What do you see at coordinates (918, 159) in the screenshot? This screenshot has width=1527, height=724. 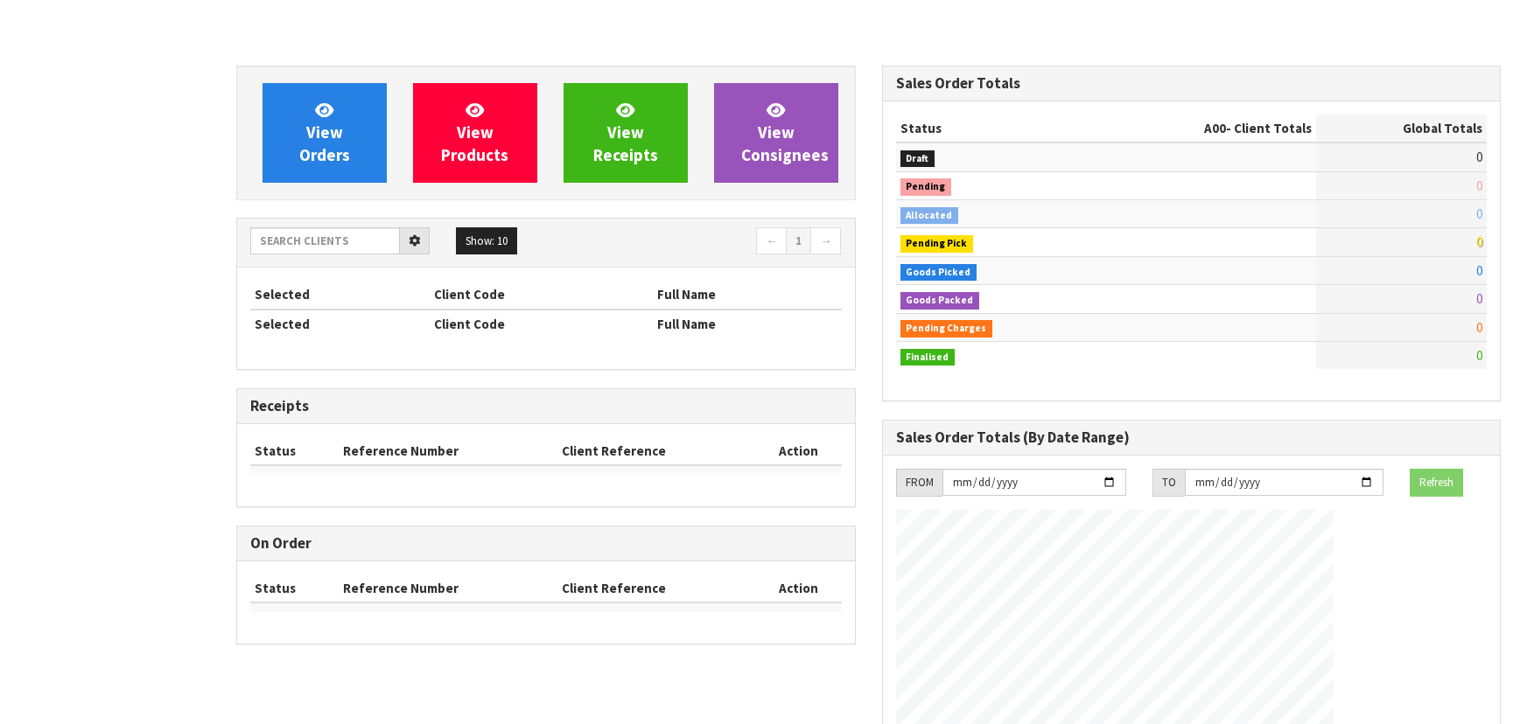 I see `span: Draft` at bounding box center [918, 159].